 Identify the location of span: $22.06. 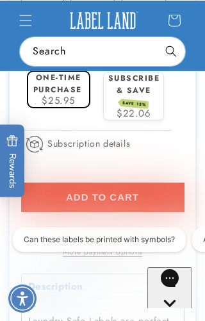
(134, 113).